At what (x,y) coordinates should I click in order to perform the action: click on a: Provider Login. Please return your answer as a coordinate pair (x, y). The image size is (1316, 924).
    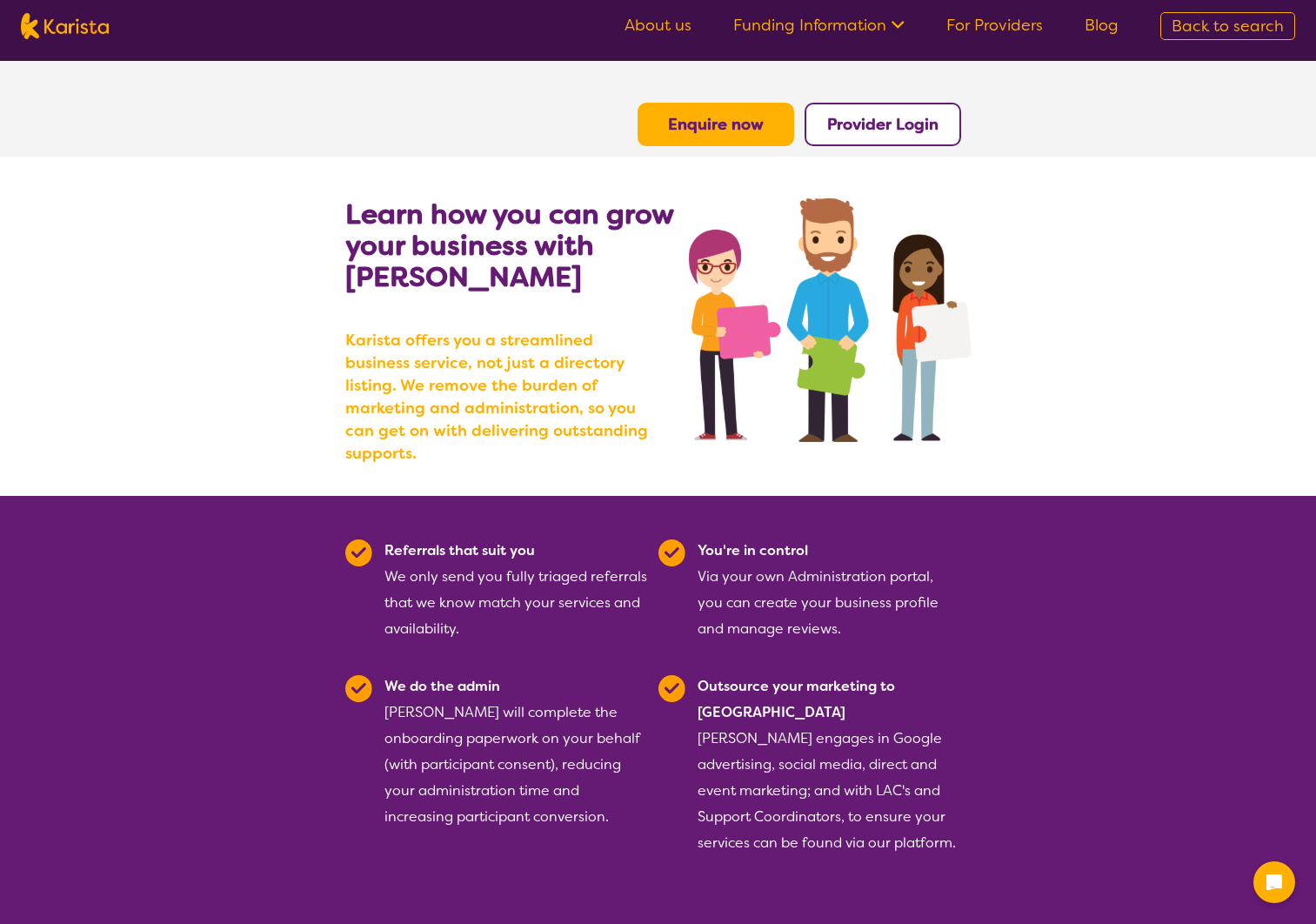
    Looking at the image, I should click on (883, 124).